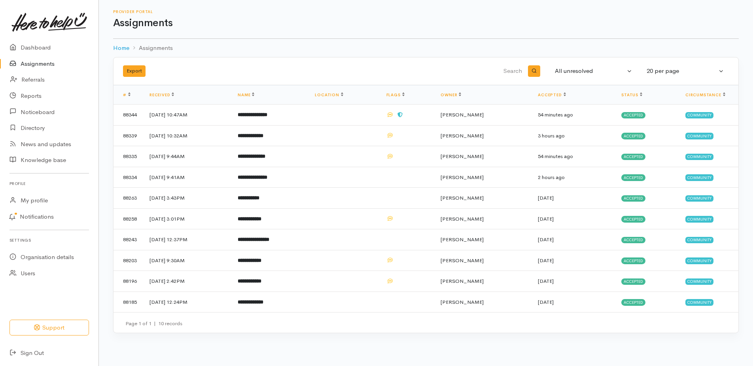 The image size is (753, 366). I want to click on li: Assignments, so click(151, 48).